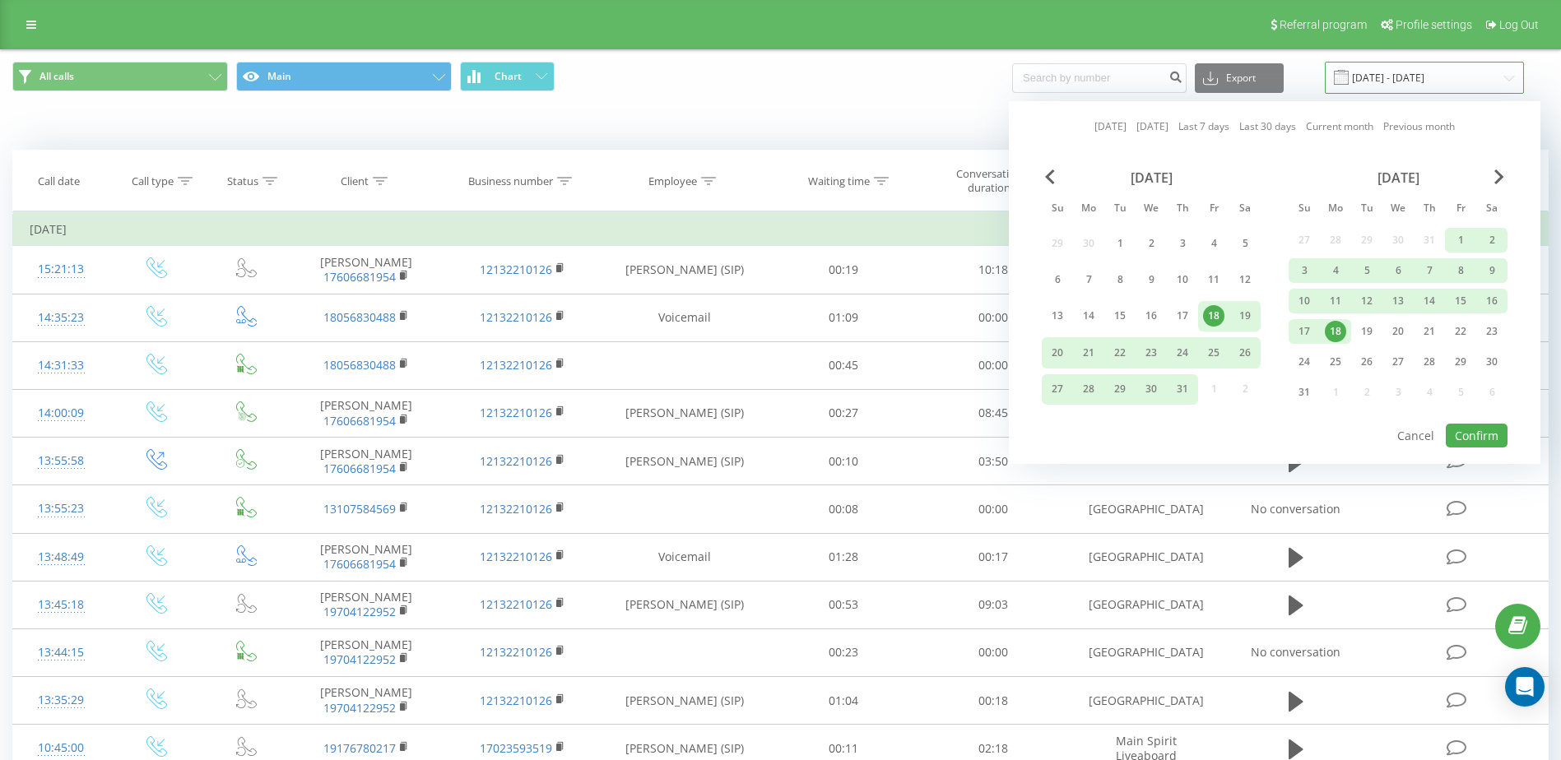 The height and width of the screenshot is (760, 1561). What do you see at coordinates (1367, 271) in the screenshot?
I see `div: 5` at bounding box center [1367, 271].